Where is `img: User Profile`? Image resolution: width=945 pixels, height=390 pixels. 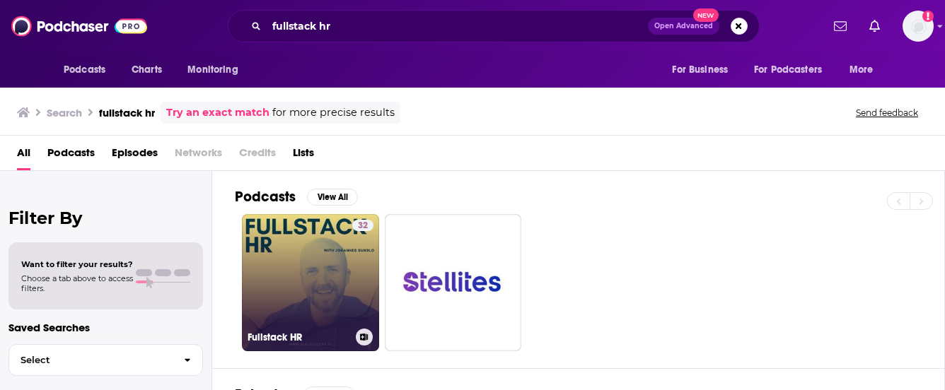 img: User Profile is located at coordinates (918, 26).